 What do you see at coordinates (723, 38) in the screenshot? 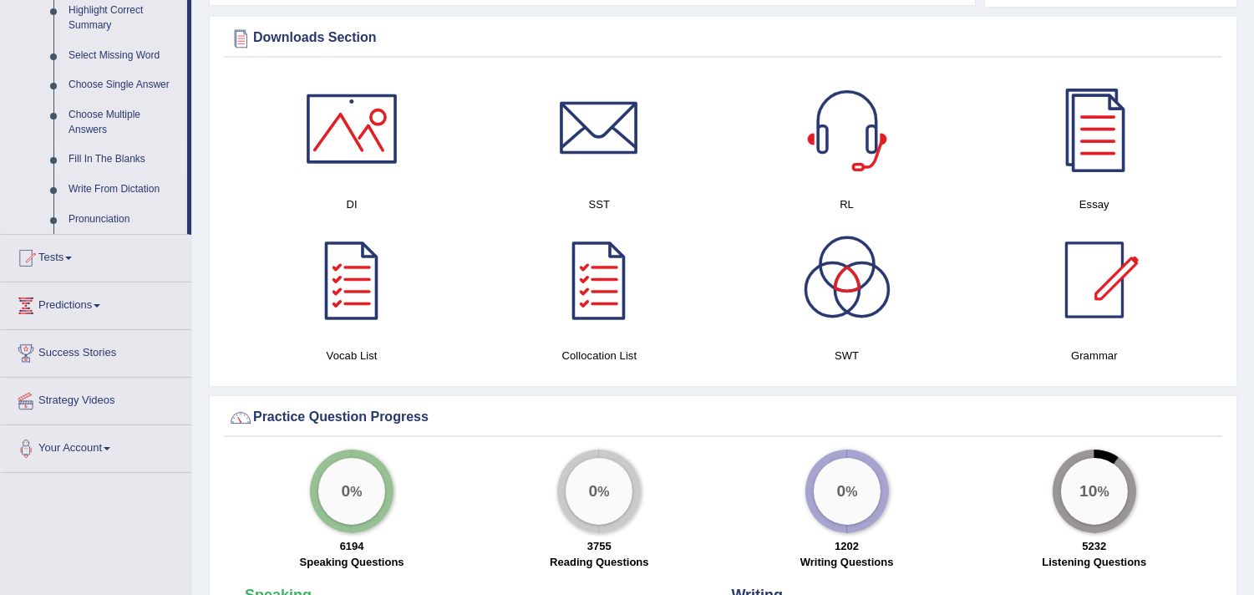
I see `div: Downloads Section` at bounding box center [723, 38].